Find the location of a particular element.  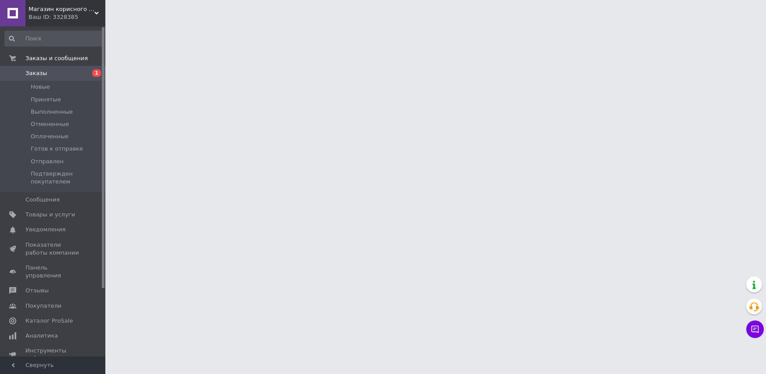

span: Магазин корисного інструменту APtools is located at coordinates (61, 9).